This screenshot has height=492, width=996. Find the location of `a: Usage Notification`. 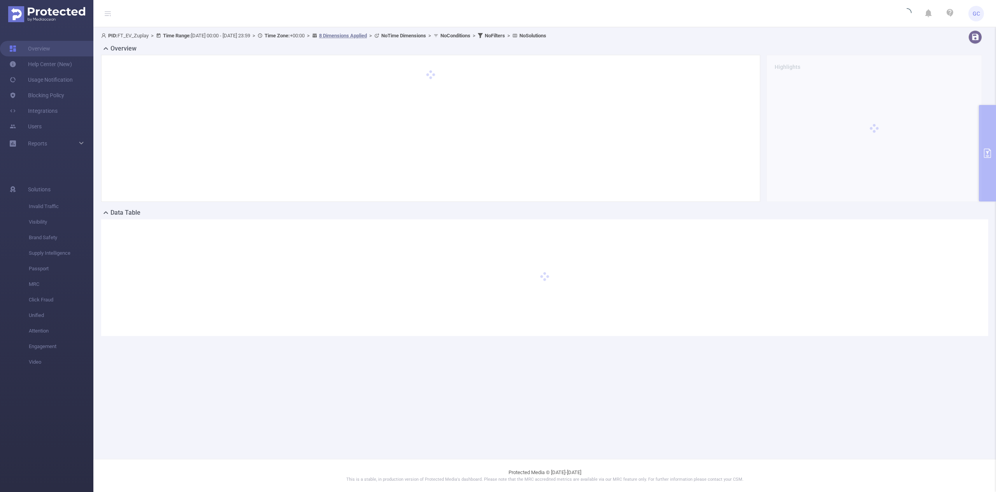

a: Usage Notification is located at coordinates (41, 80).